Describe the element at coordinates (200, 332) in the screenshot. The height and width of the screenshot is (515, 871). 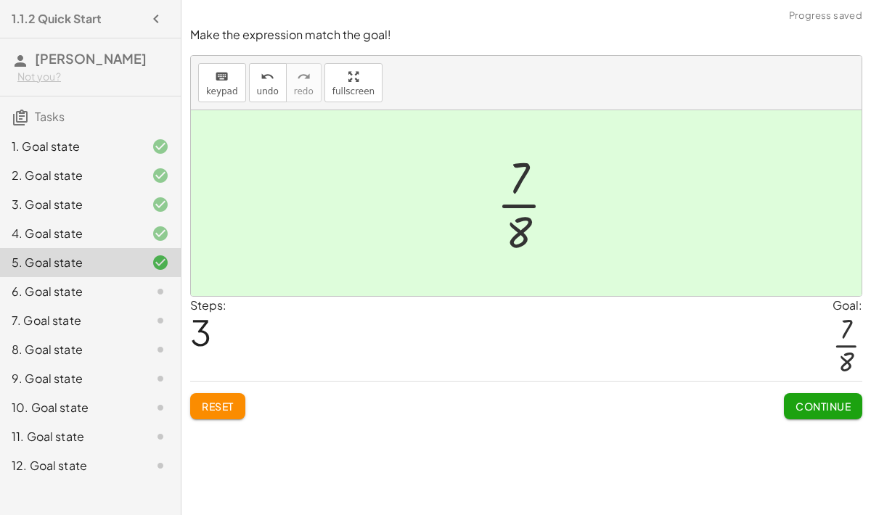
I see `span: 3` at that location.